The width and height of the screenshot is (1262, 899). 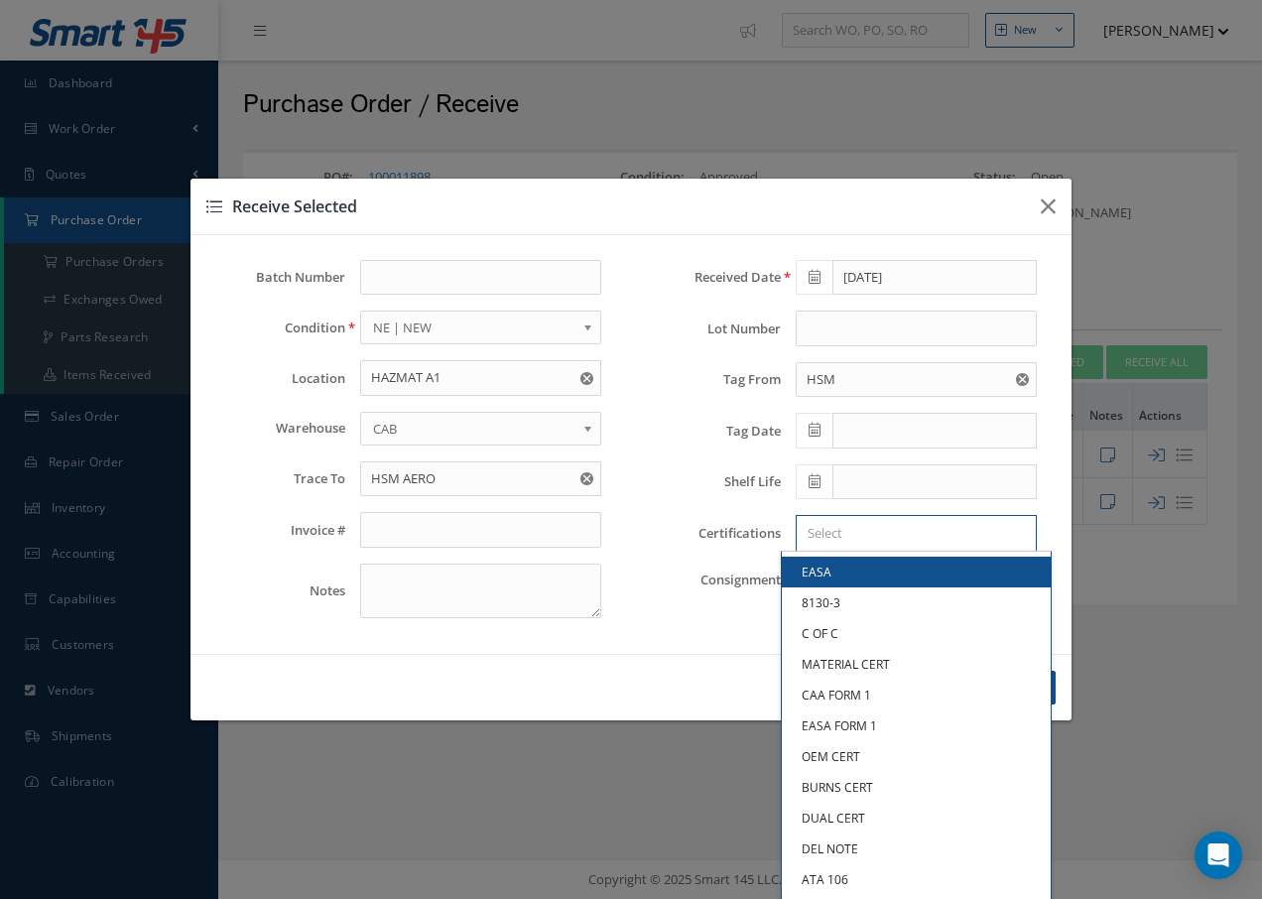 What do you see at coordinates (278, 327) in the screenshot?
I see `label: Condition` at bounding box center [278, 327].